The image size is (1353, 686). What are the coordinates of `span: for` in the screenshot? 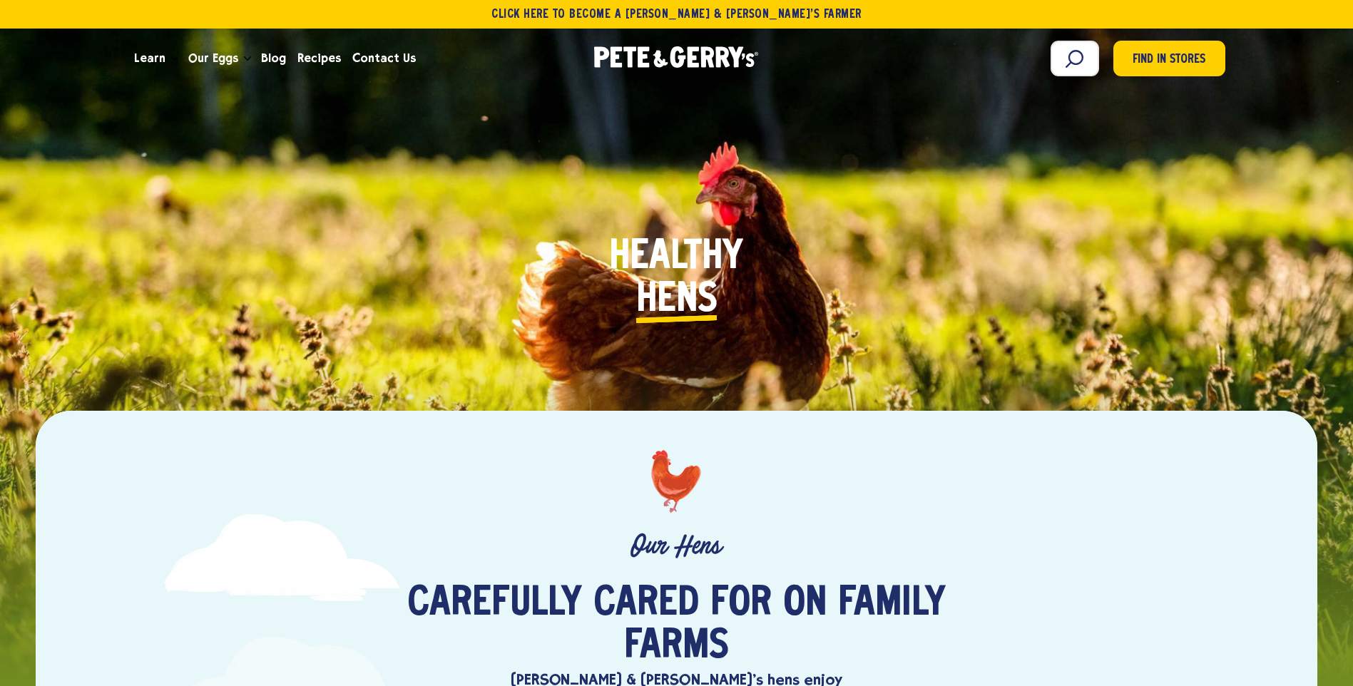 It's located at (741, 604).